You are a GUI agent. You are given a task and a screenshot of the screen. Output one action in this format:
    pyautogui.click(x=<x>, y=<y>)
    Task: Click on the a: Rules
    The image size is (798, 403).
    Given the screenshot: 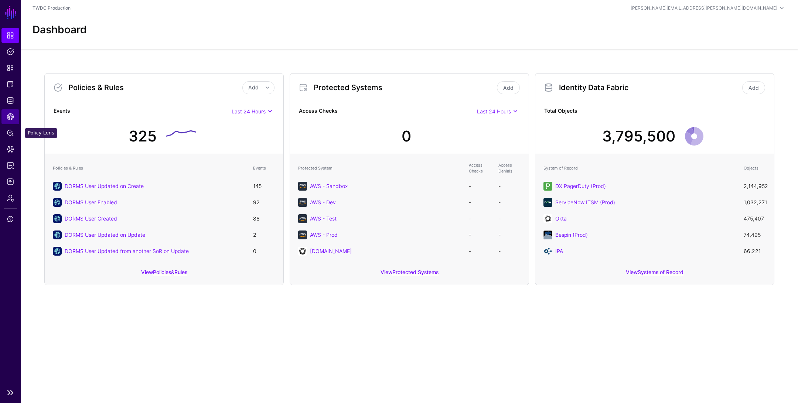 What is the action you would take?
    pyautogui.click(x=181, y=272)
    